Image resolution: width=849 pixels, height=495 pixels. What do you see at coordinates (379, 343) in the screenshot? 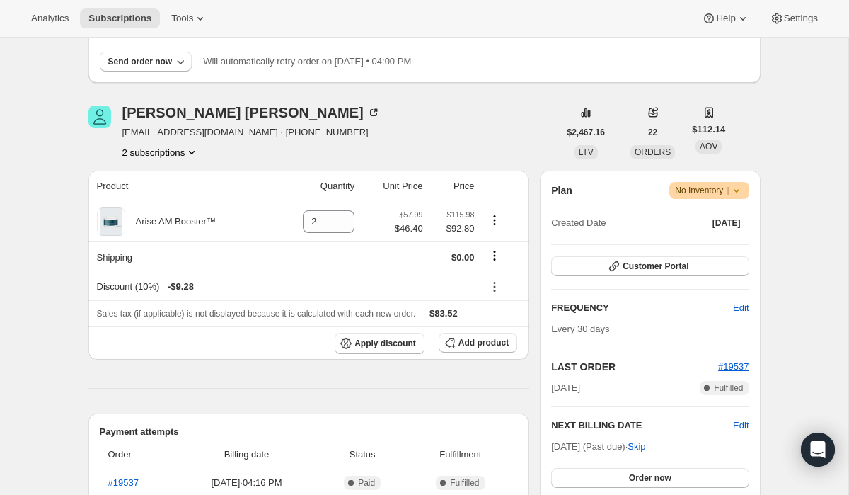
I see `button: Apply discount` at bounding box center [379, 343].